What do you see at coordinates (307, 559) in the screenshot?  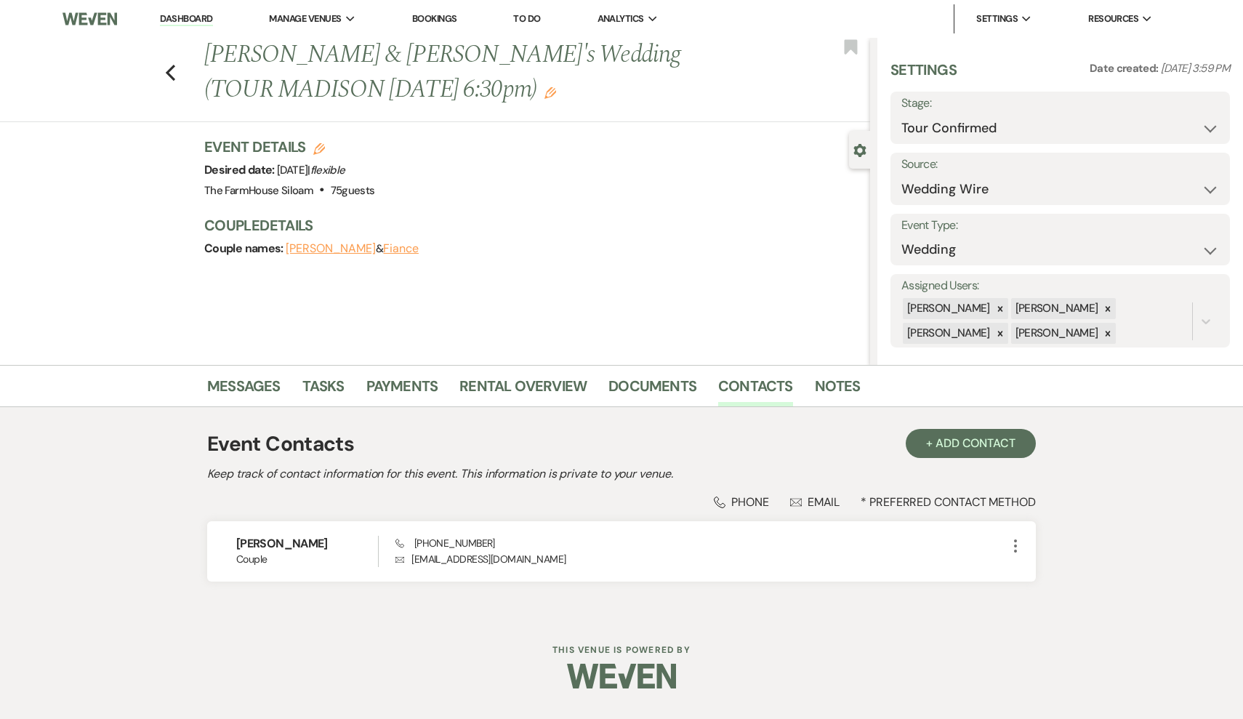 I see `span: Couple` at bounding box center [307, 559].